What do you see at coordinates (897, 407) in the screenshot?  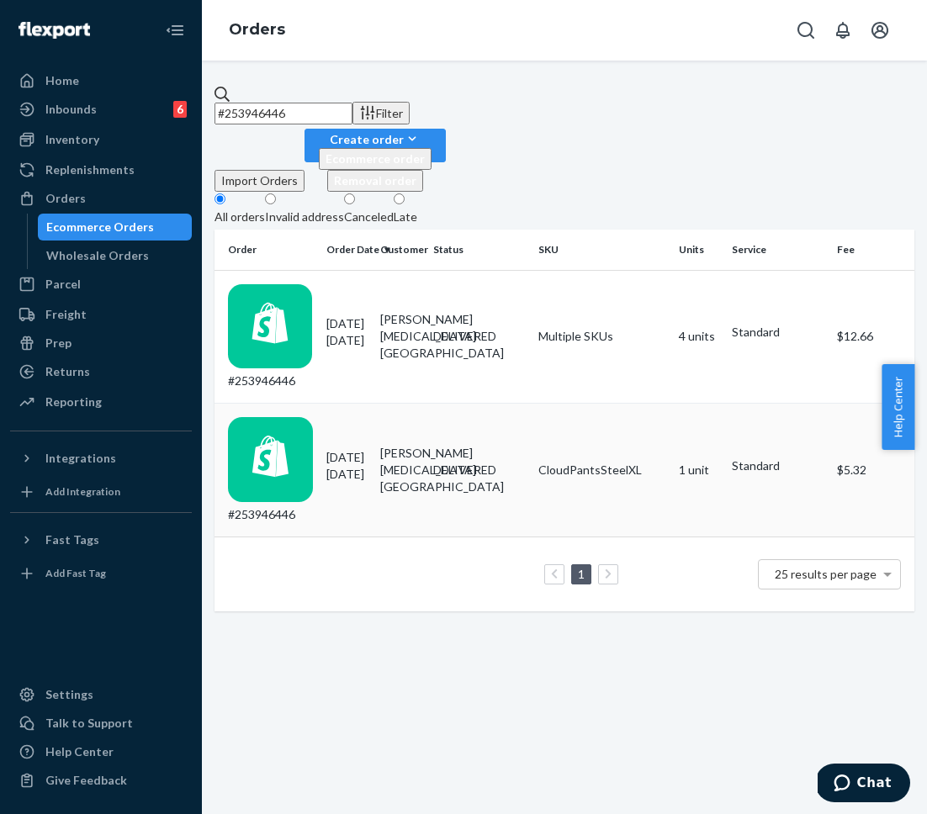 I see `span: Help Center` at bounding box center [897, 407].